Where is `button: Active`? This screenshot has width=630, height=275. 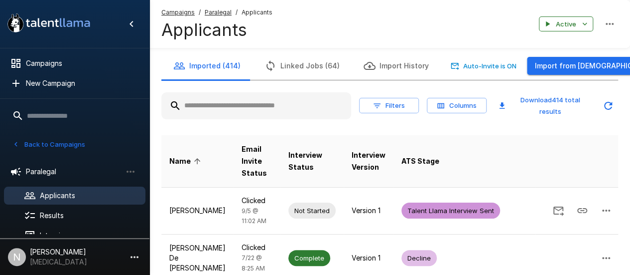 button: Active is located at coordinates (566, 24).